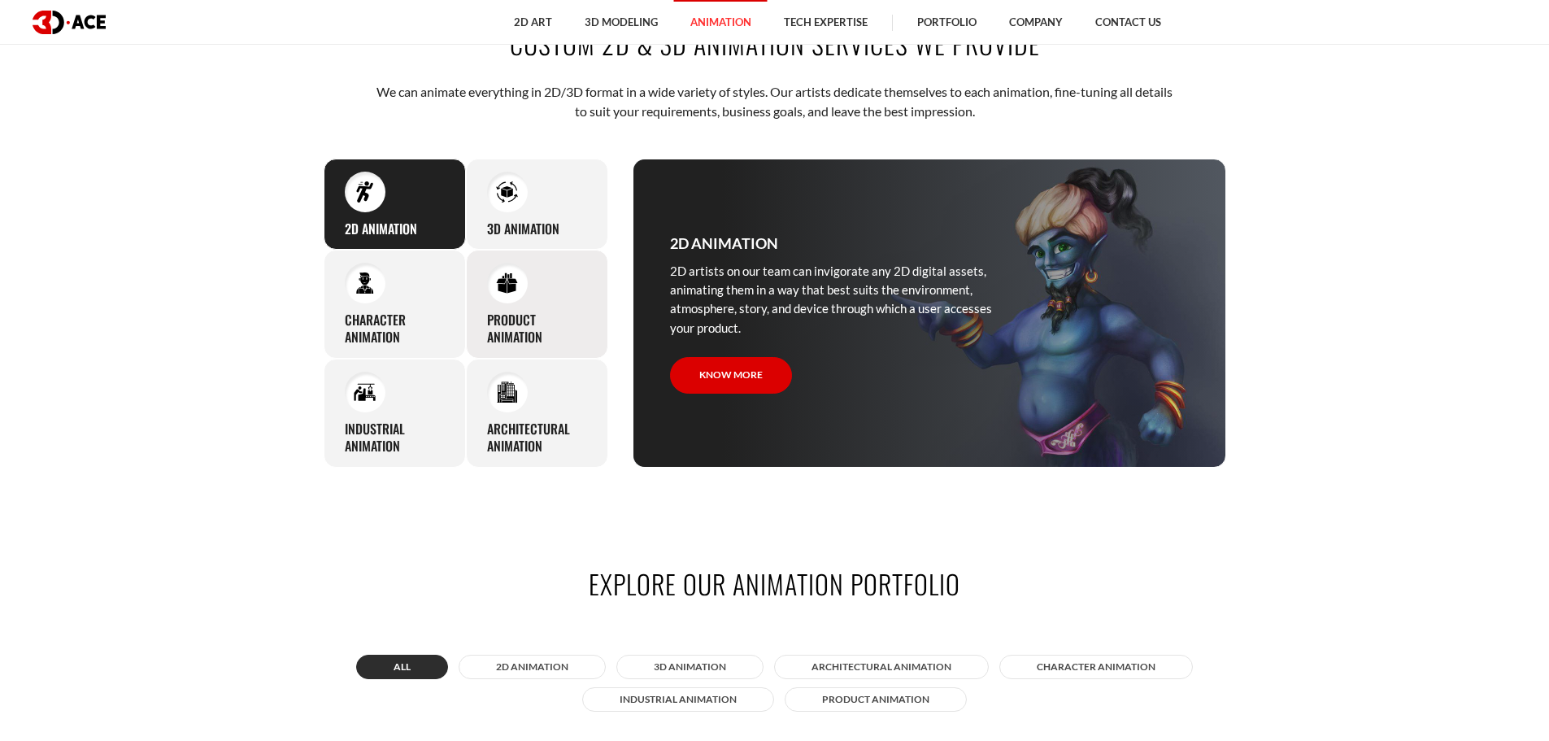  What do you see at coordinates (69, 22) in the screenshot?
I see `img: logo dark` at bounding box center [69, 22].